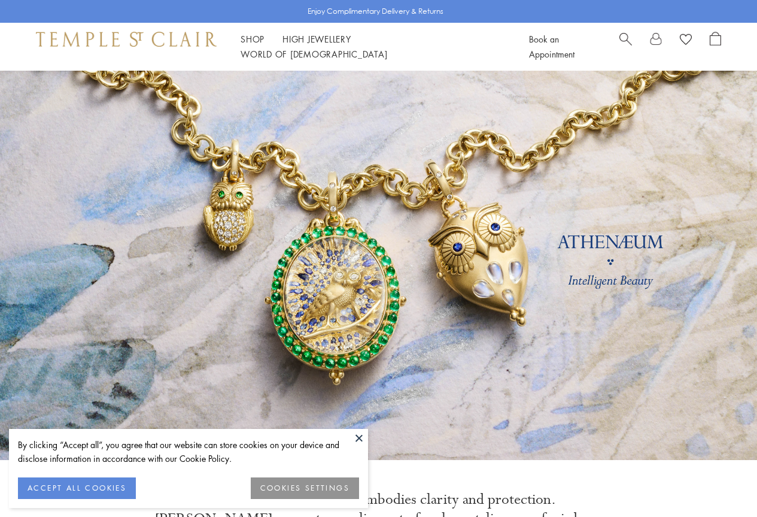 Image resolution: width=757 pixels, height=517 pixels. I want to click on img: Temple St. Clair, so click(126, 39).